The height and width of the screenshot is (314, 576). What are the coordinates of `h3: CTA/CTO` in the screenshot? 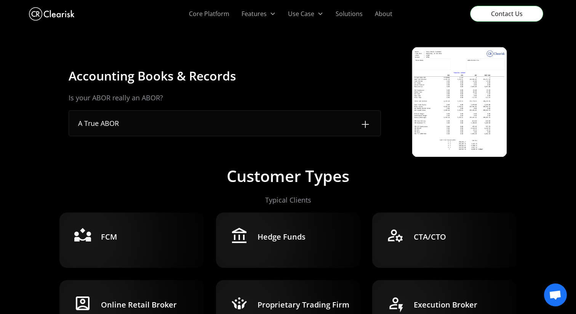 It's located at (430, 237).